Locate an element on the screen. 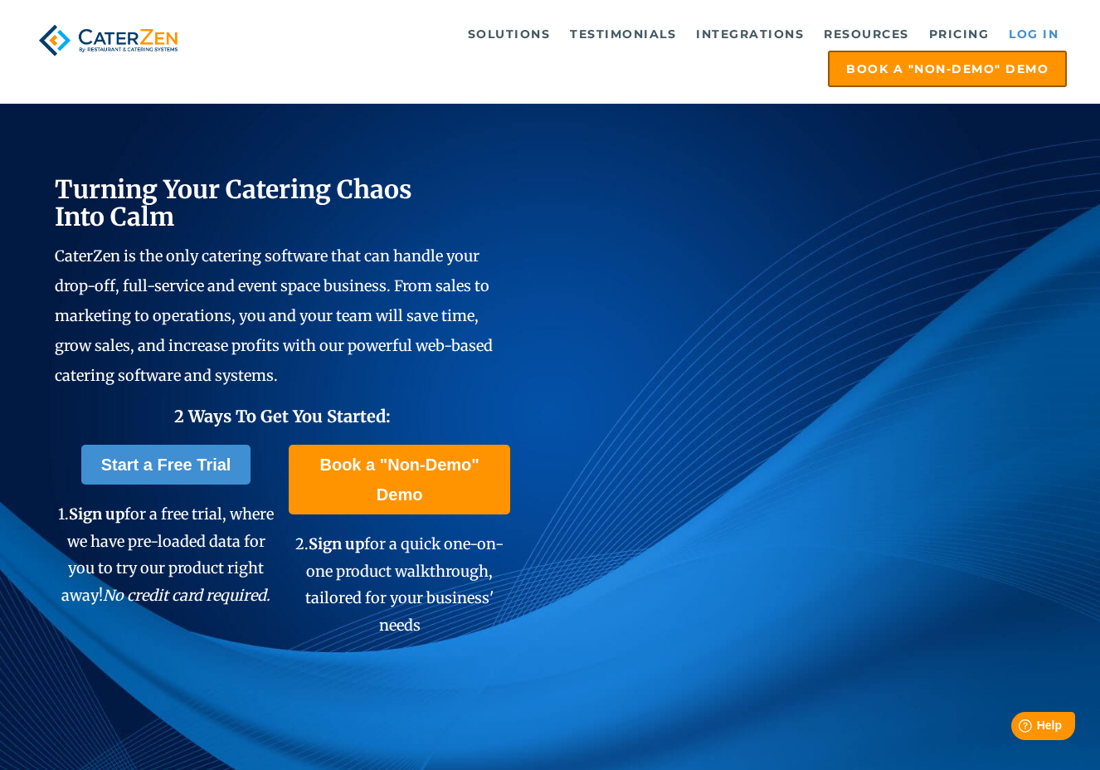  a: Solutions is located at coordinates (510, 34).